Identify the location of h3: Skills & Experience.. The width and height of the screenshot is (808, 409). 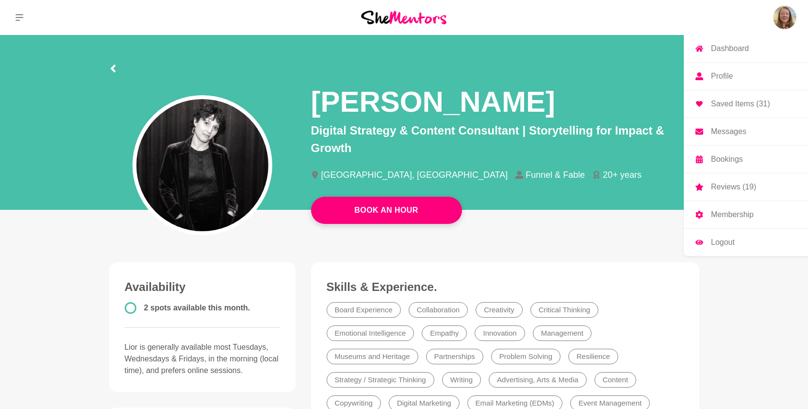
(505, 287).